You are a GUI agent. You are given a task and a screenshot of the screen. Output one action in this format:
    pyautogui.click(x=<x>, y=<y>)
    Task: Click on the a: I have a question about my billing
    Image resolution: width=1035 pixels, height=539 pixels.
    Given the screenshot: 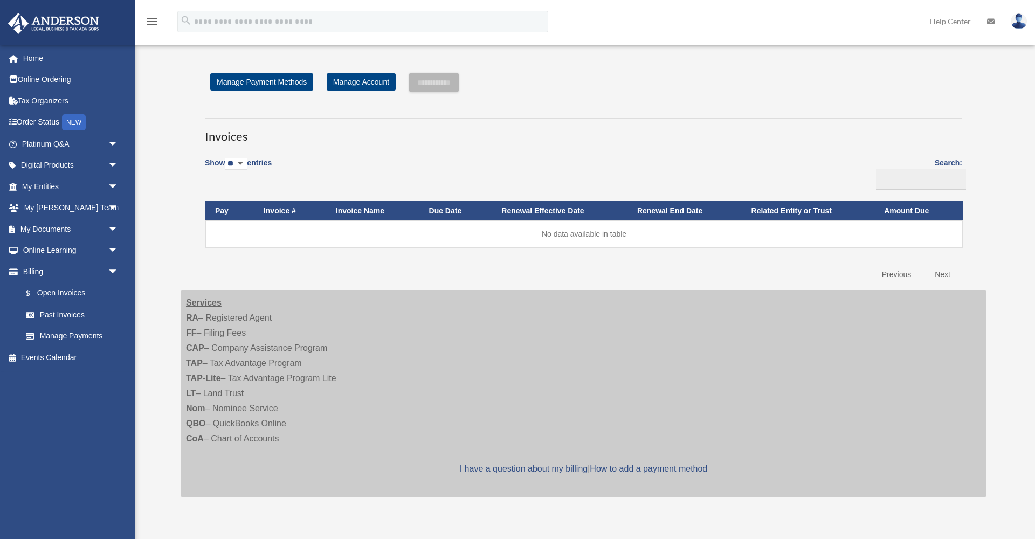 What is the action you would take?
    pyautogui.click(x=524, y=469)
    